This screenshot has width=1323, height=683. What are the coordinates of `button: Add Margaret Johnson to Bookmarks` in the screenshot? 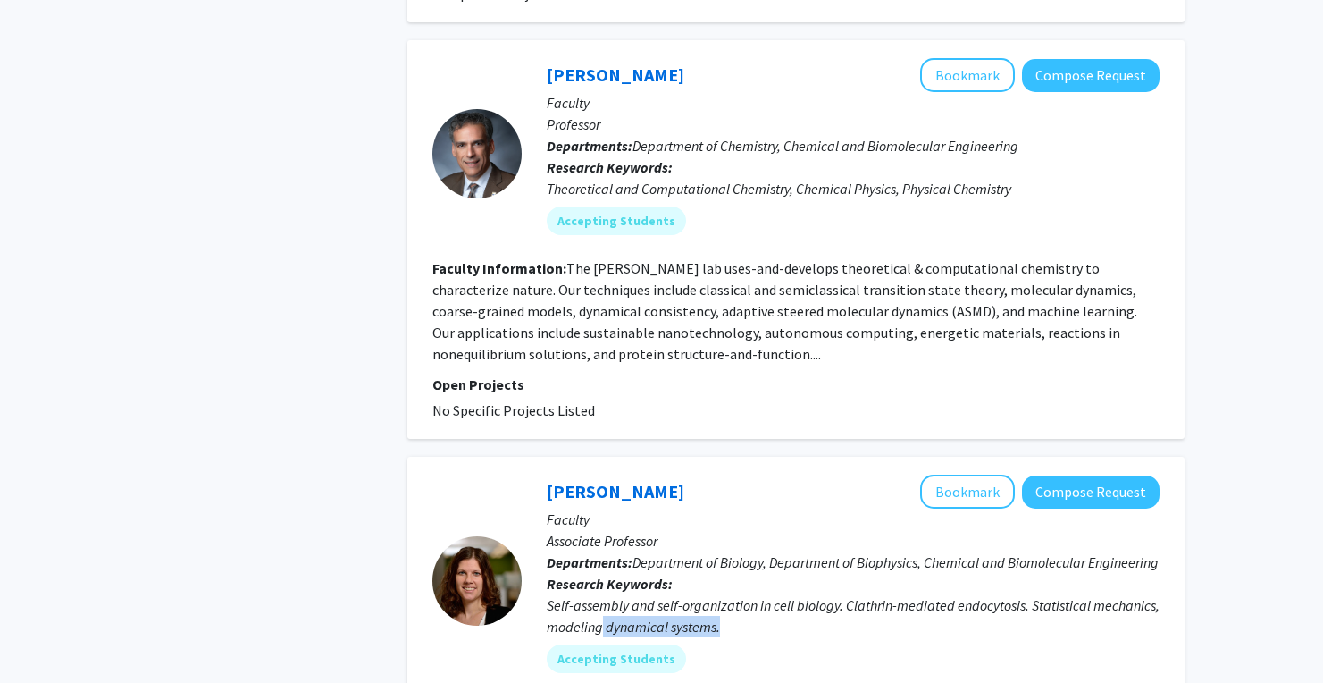 It's located at (968, 491).